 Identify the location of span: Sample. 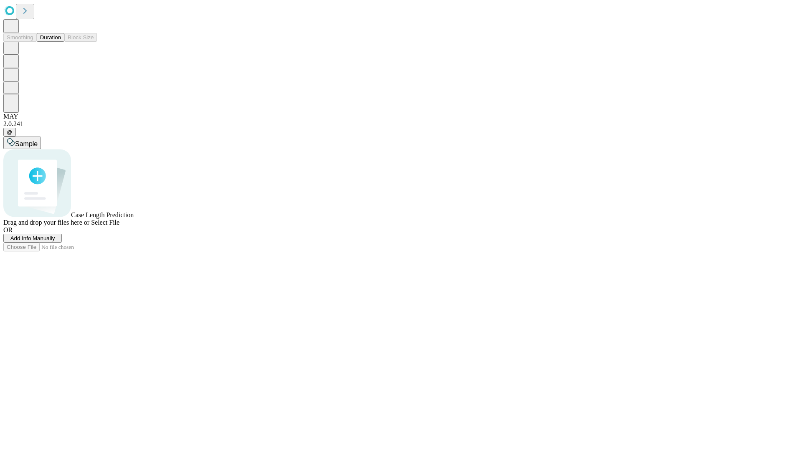
(26, 144).